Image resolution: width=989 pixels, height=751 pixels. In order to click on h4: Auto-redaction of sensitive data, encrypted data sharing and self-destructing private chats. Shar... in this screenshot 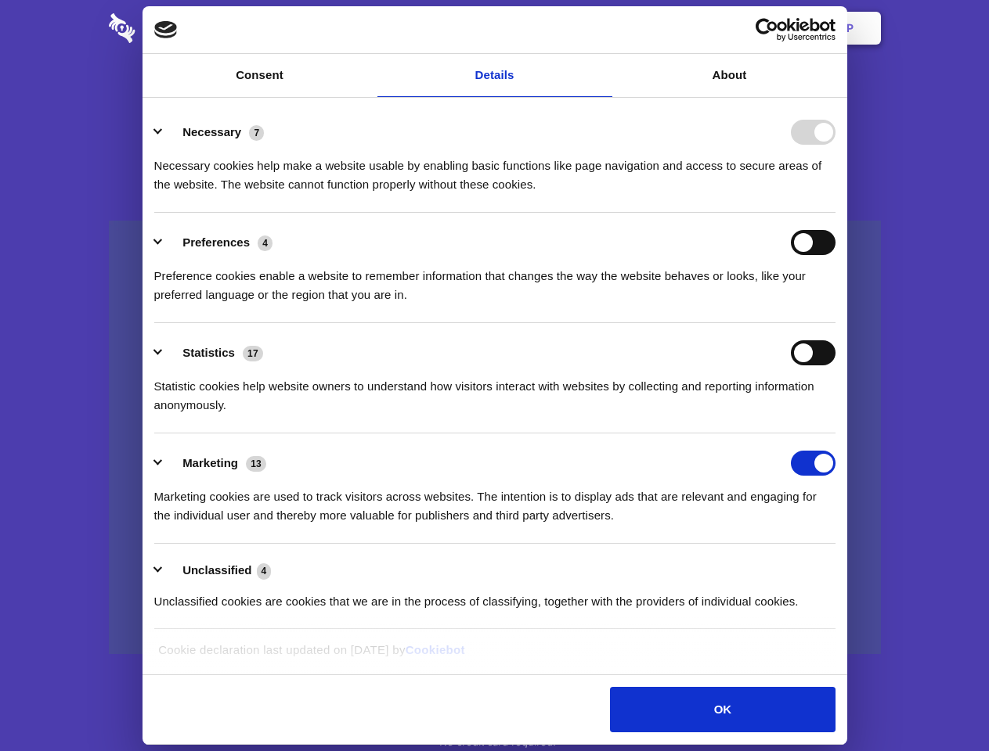, I will do `click(495, 168)`.